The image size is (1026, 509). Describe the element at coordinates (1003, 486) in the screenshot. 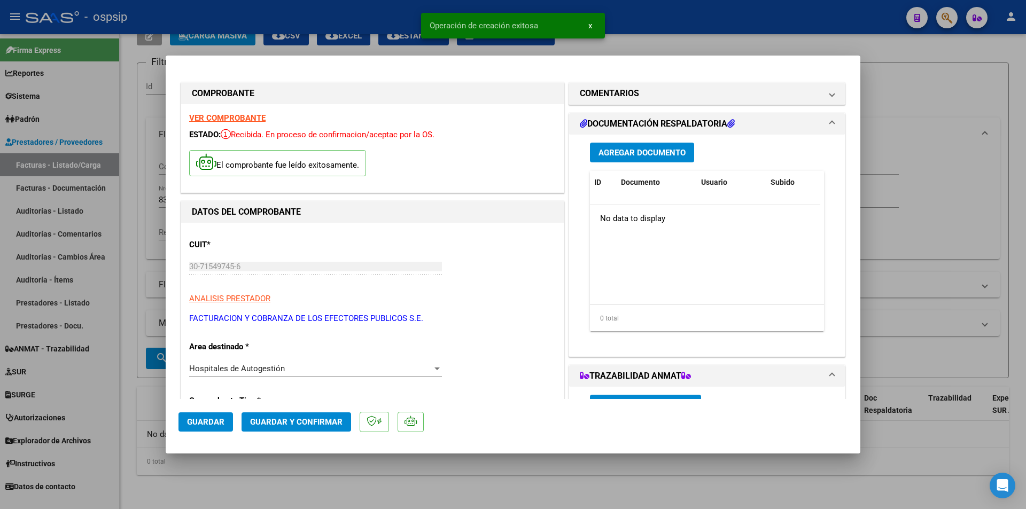

I see `div: Open Intercom Messenger` at that location.